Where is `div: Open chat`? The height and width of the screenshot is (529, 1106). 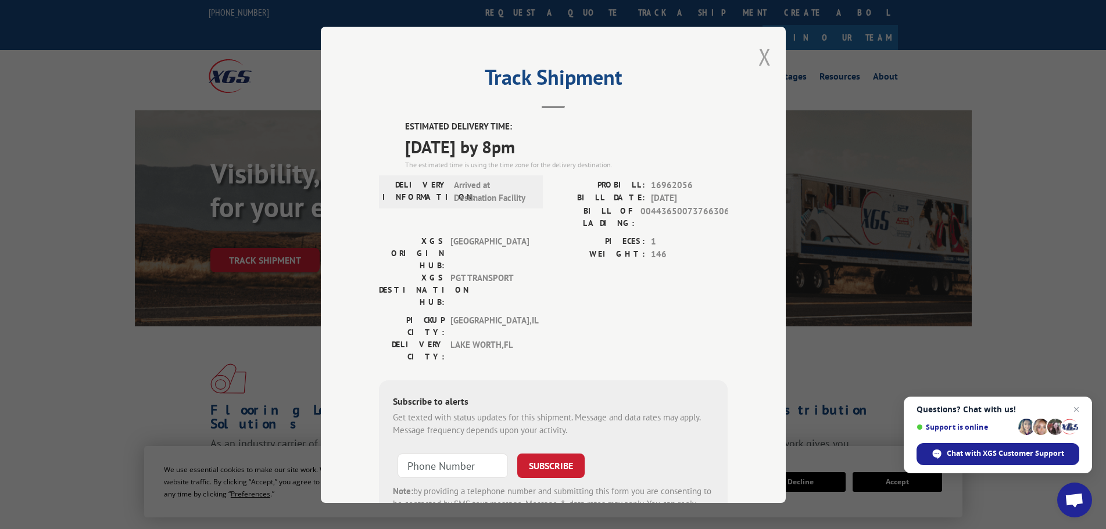
div: Open chat is located at coordinates (1075, 500).